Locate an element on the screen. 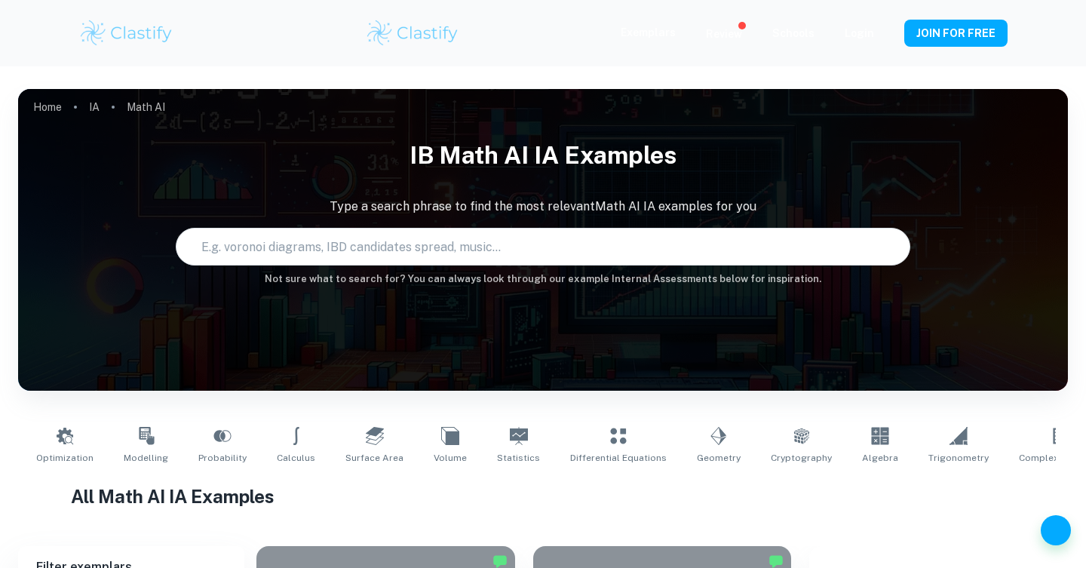 Image resolution: width=1086 pixels, height=568 pixels. a: Home is located at coordinates (48, 107).